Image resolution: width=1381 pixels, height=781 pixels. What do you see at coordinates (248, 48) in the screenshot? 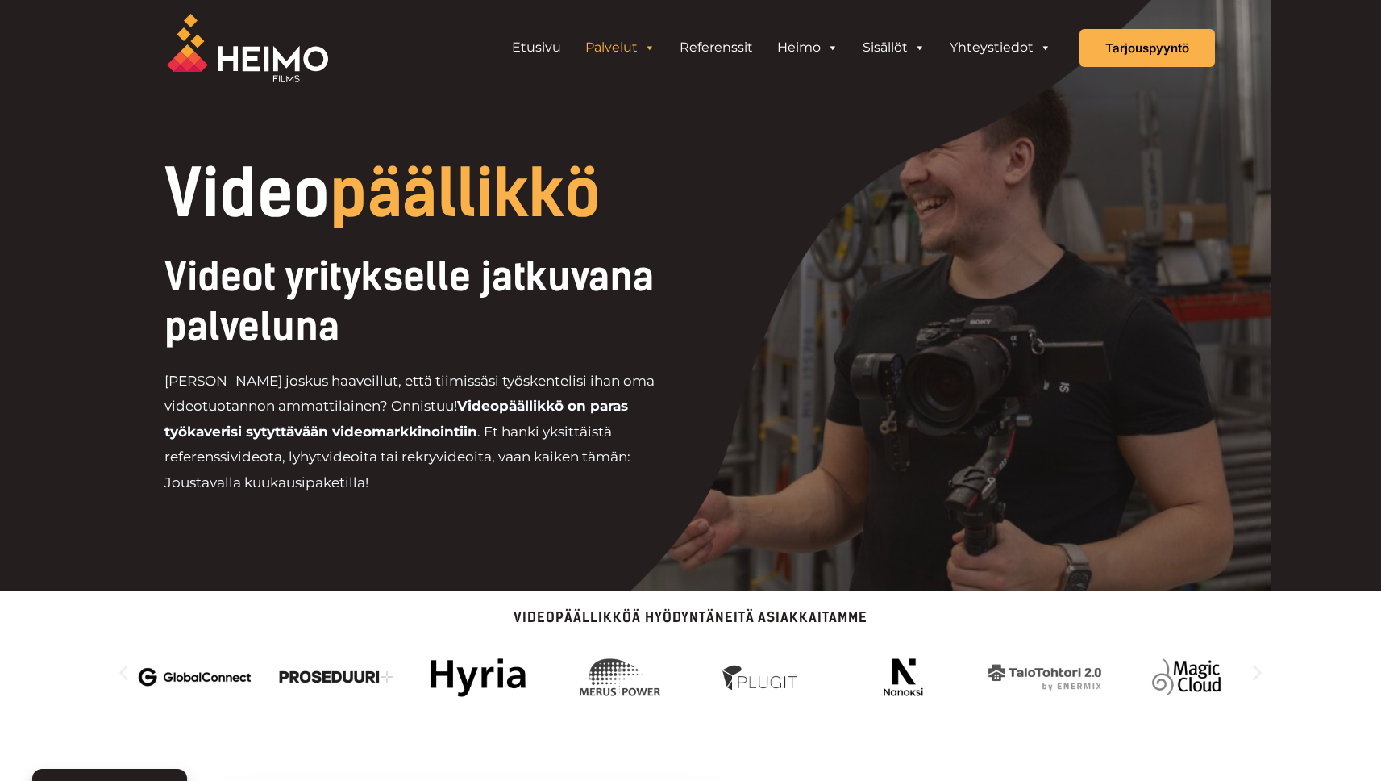
I see `img: Heimo Filmsin logo` at bounding box center [248, 48].